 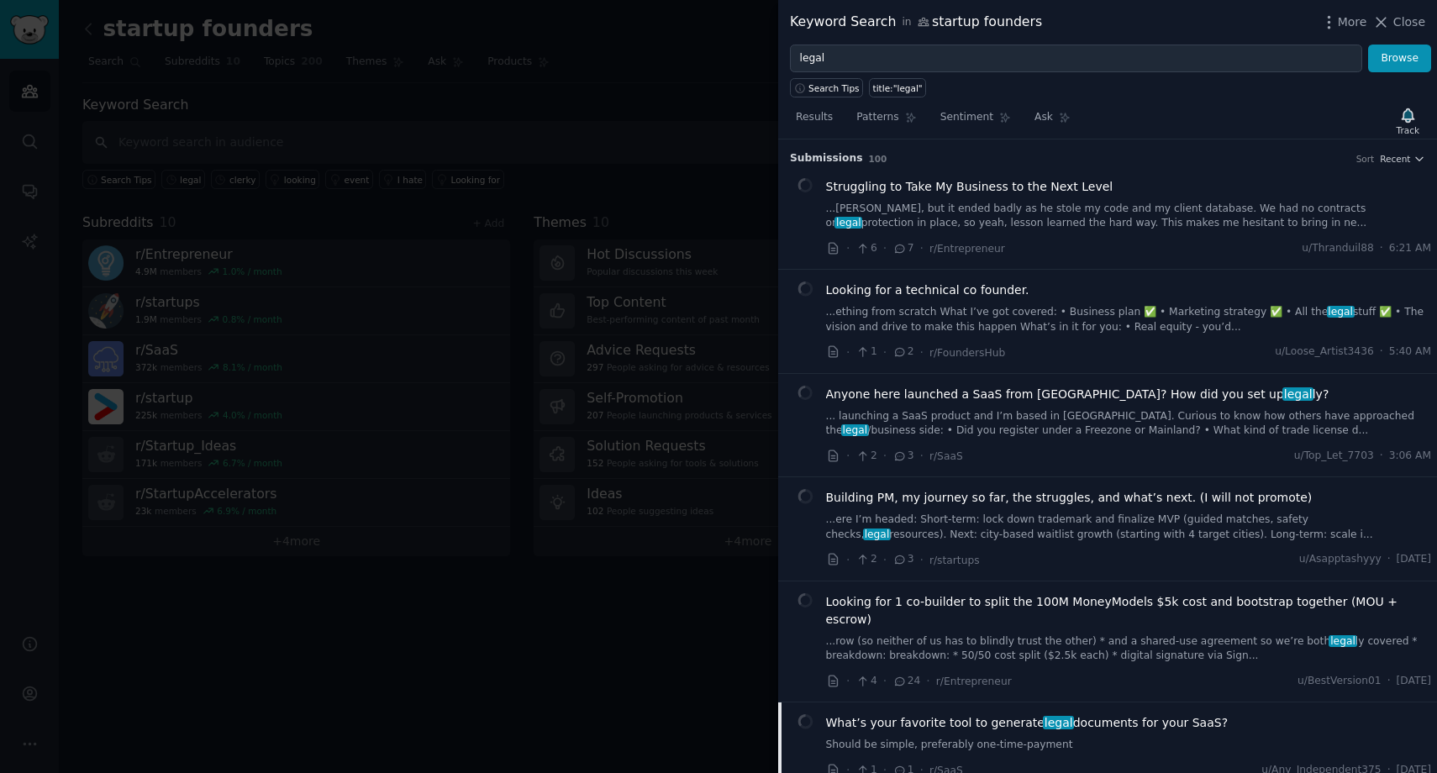 What do you see at coordinates (1340, 682) in the screenshot?
I see `span: u/BestVersion01` at bounding box center [1340, 682].